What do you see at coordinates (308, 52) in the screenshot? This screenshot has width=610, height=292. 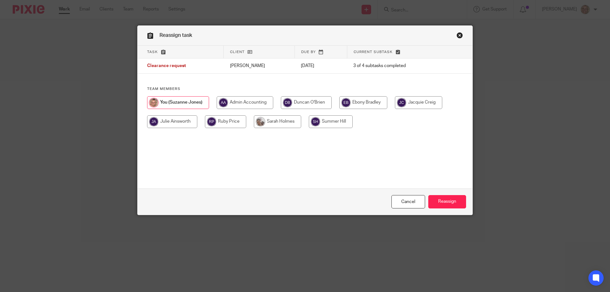 I see `span: Due by` at bounding box center [308, 52].